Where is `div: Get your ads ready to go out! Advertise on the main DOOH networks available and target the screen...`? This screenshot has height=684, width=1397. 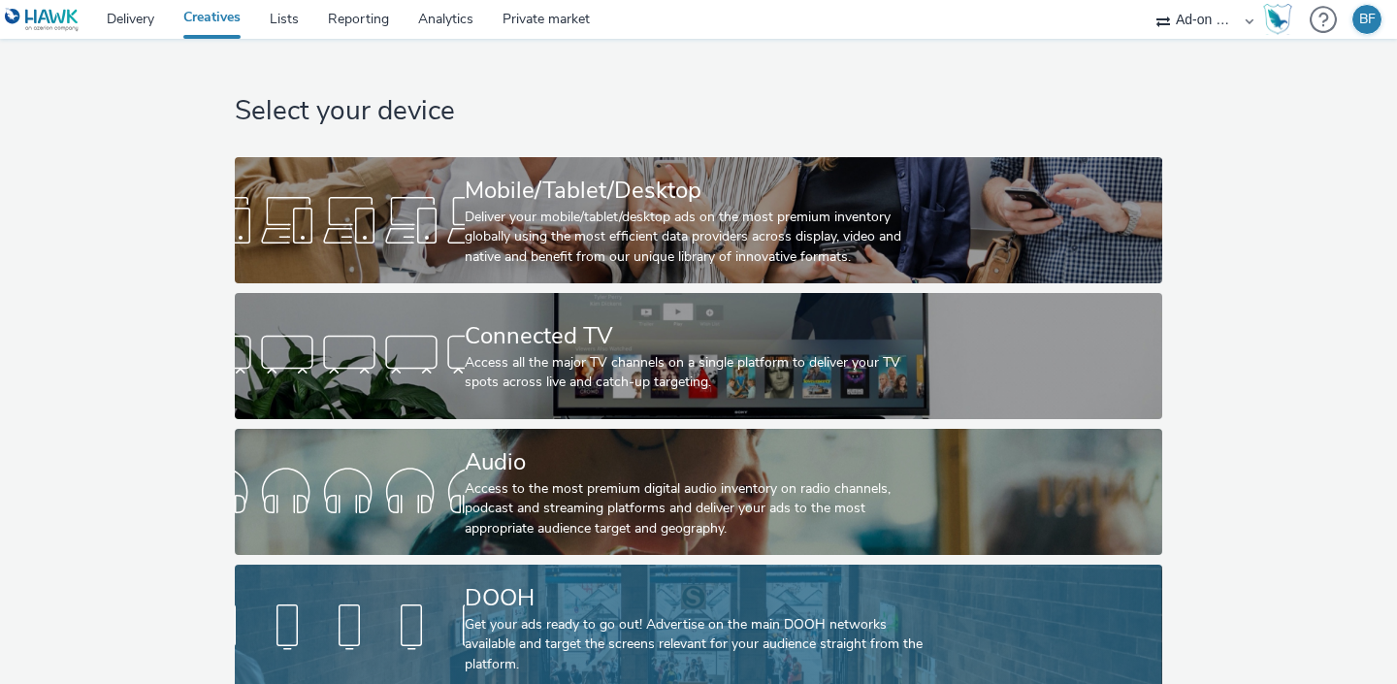 div: Get your ads ready to go out! Advertise on the main DOOH networks available and target the screen... is located at coordinates (695, 644).